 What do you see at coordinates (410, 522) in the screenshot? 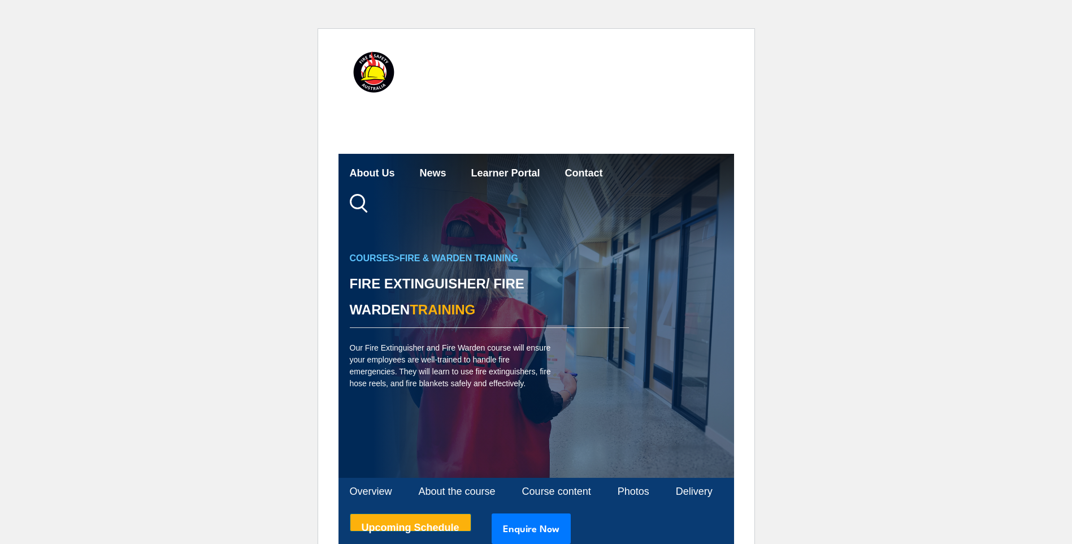
I see `a: Upcoming Schedule` at bounding box center [410, 522].